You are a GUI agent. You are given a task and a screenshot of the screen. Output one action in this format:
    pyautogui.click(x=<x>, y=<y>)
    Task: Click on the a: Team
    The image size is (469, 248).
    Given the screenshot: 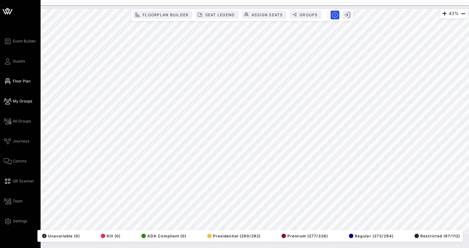 What is the action you would take?
    pyautogui.click(x=13, y=201)
    